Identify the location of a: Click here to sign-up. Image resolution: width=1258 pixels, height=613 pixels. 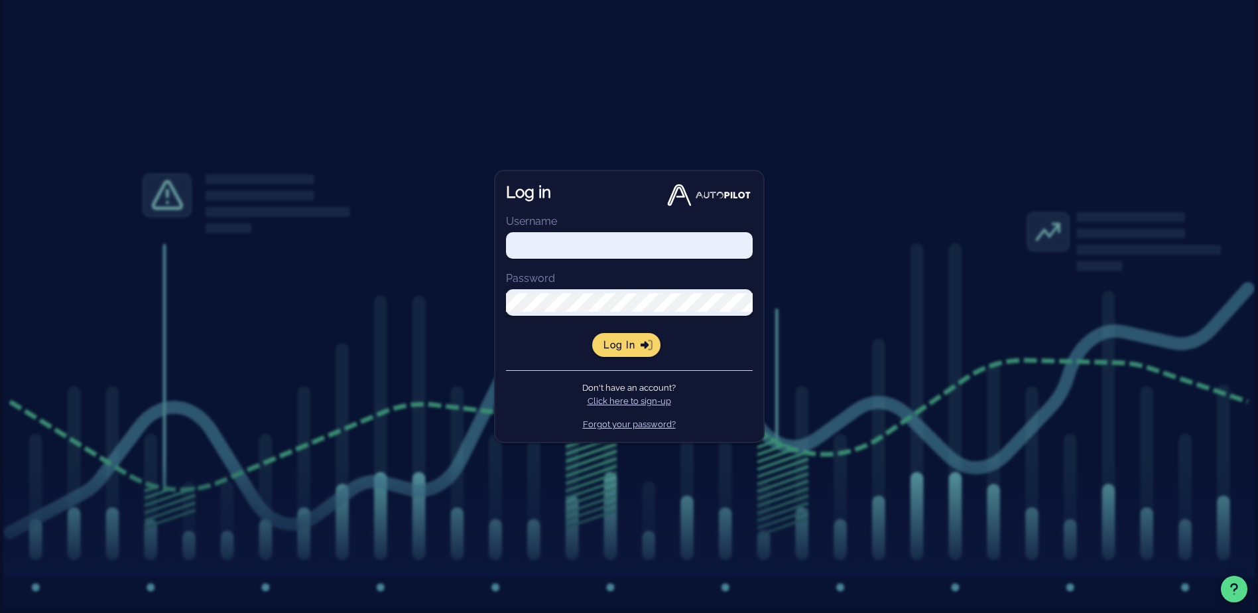
(629, 401).